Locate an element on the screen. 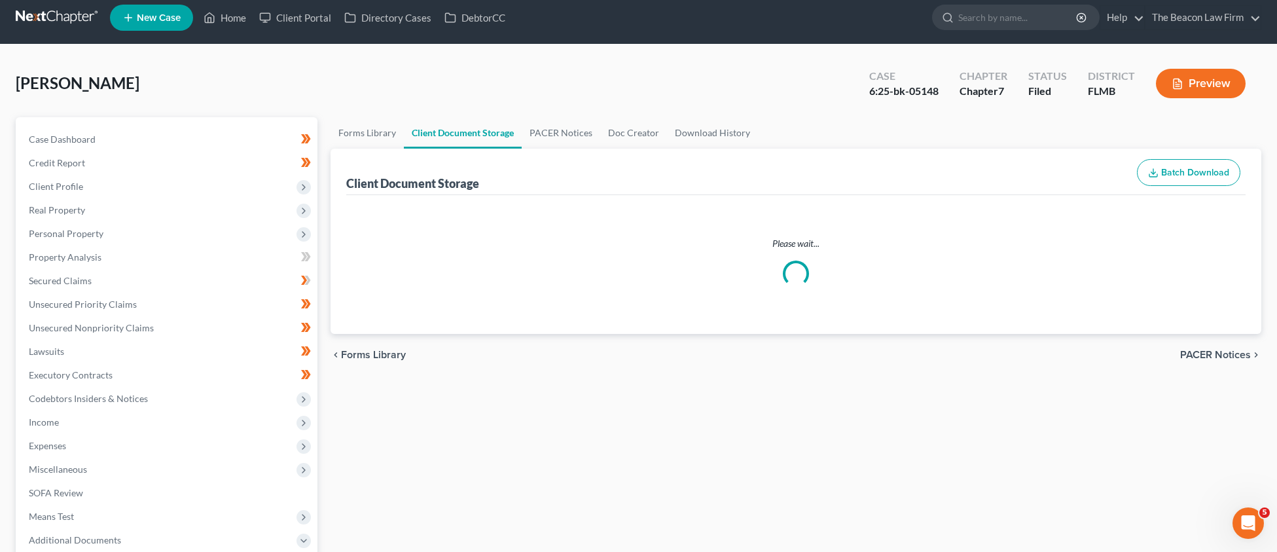 Image resolution: width=1277 pixels, height=552 pixels. div: Filed is located at coordinates (1047, 91).